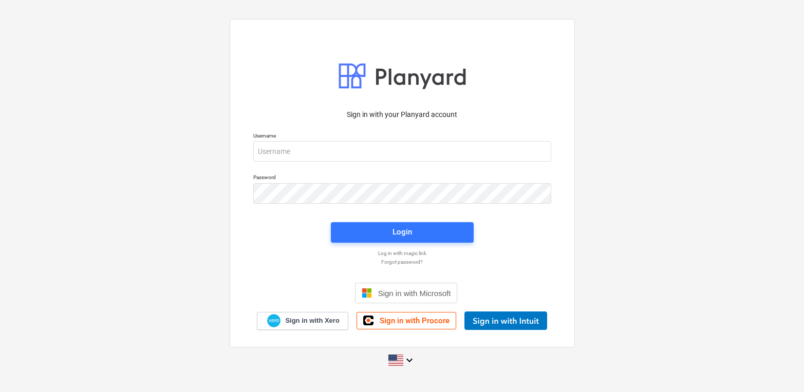 The height and width of the screenshot is (392, 804). I want to click on p: Sign in with your Planyard account, so click(402, 115).